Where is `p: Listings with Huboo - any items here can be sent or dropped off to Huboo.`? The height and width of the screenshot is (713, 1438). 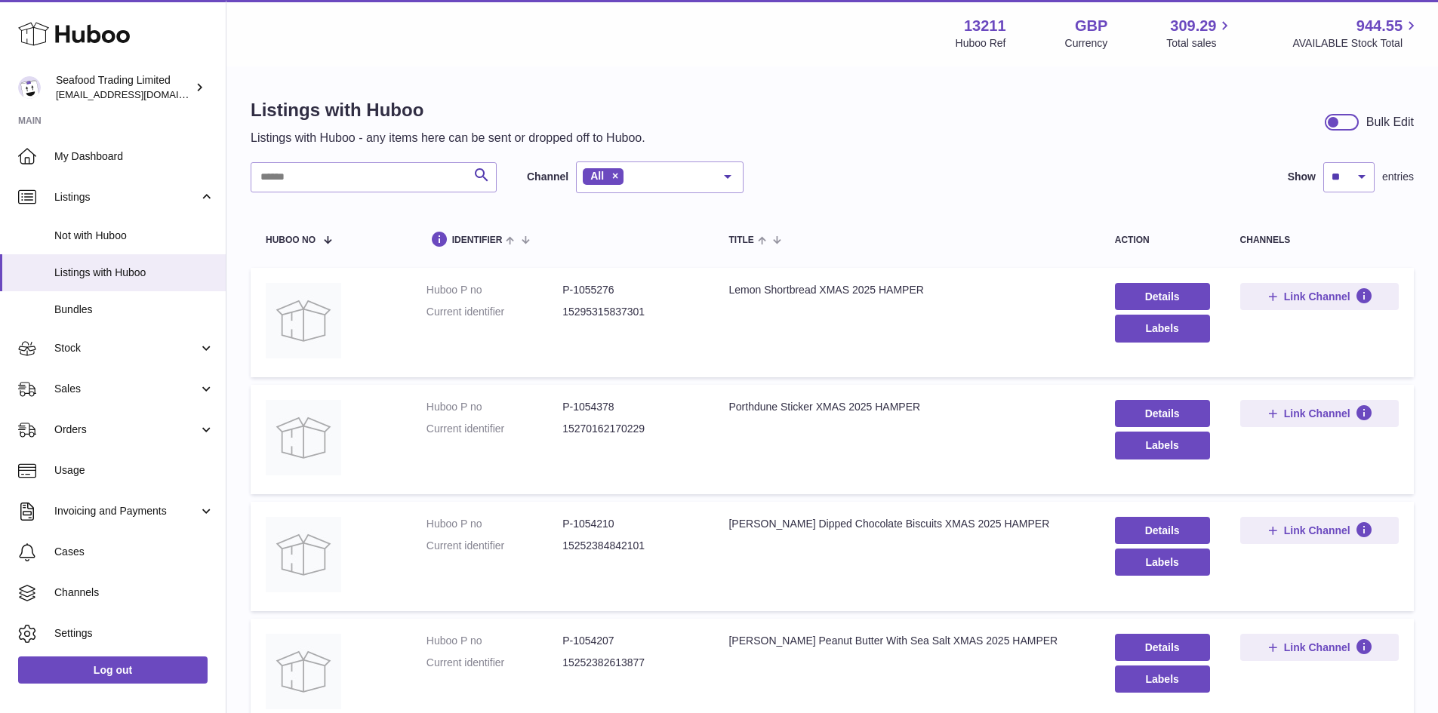 p: Listings with Huboo - any items here can be sent or dropped off to Huboo. is located at coordinates (448, 138).